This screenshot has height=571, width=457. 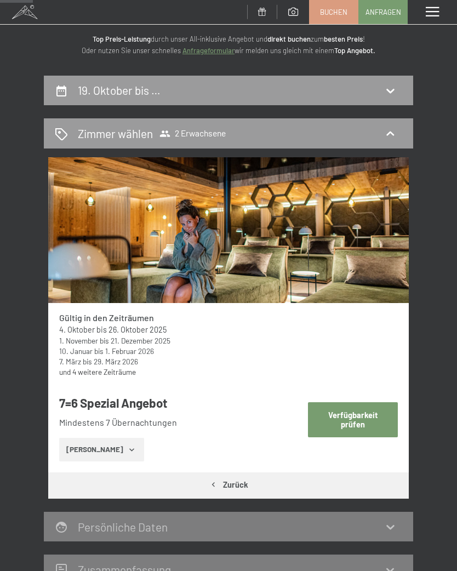 I want to click on strong: Top Preis-Leistung, so click(x=122, y=39).